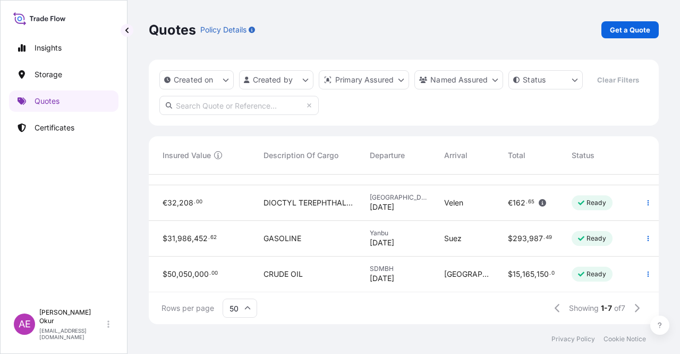 Image resolution: width=680 pixels, height=354 pixels. I want to click on span: 150, so click(543, 274).